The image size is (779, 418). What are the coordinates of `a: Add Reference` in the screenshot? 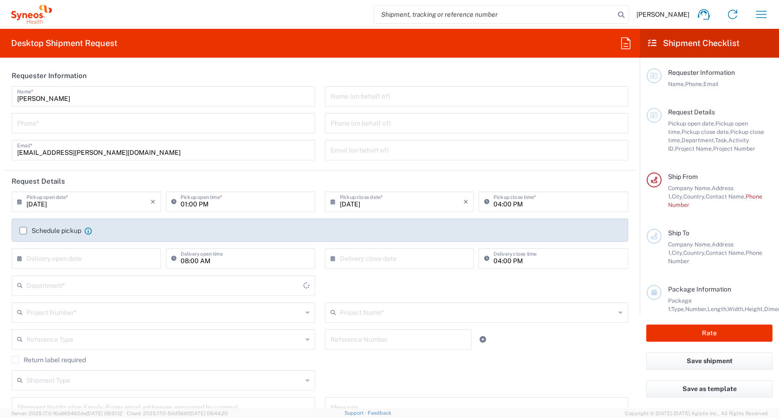 It's located at (483, 339).